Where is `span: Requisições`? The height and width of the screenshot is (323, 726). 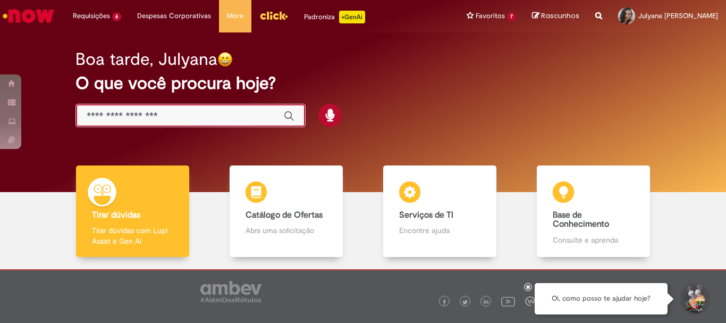 span: Requisições is located at coordinates (91, 16).